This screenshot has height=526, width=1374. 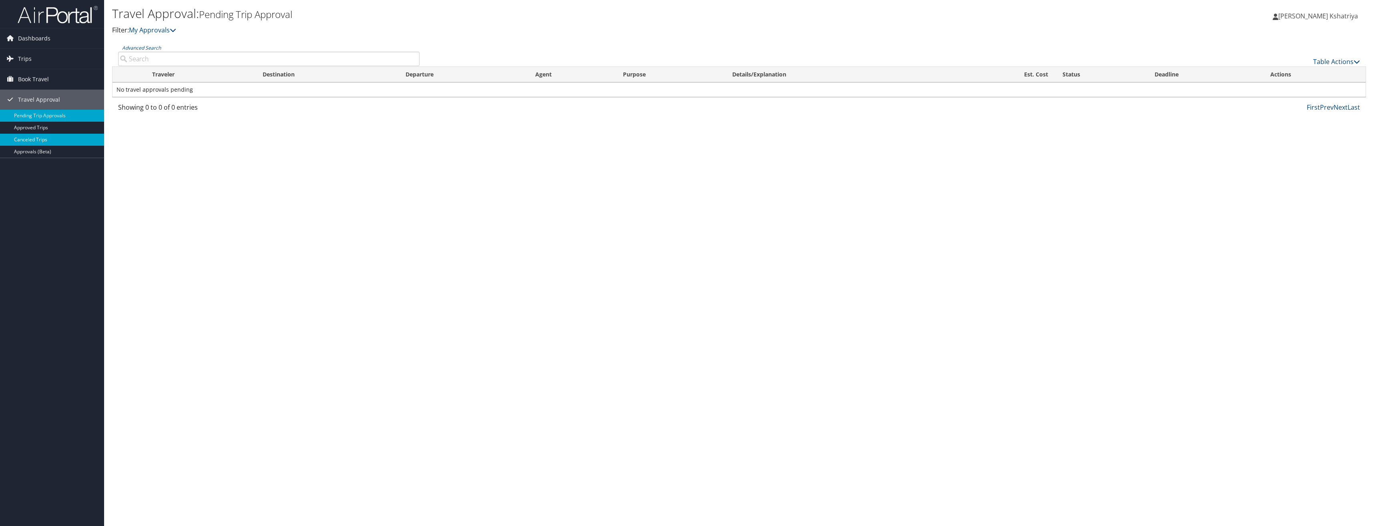 What do you see at coordinates (739, 90) in the screenshot?
I see `td: No travel approvals pending` at bounding box center [739, 90].